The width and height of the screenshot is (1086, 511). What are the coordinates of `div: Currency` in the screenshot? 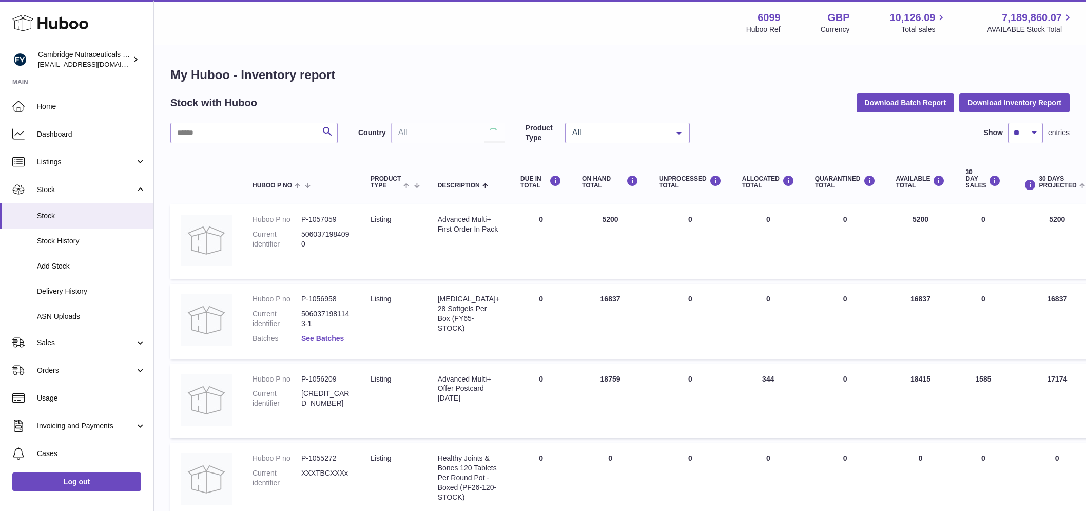 It's located at (835, 29).